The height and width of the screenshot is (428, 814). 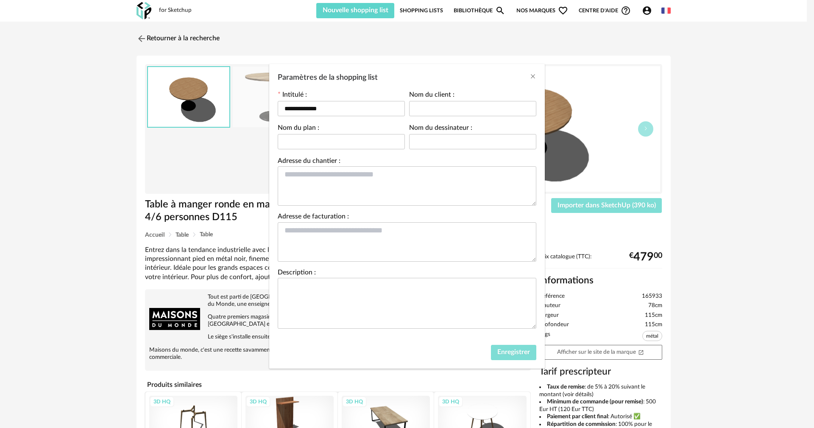 I want to click on label: Description :, so click(x=297, y=273).